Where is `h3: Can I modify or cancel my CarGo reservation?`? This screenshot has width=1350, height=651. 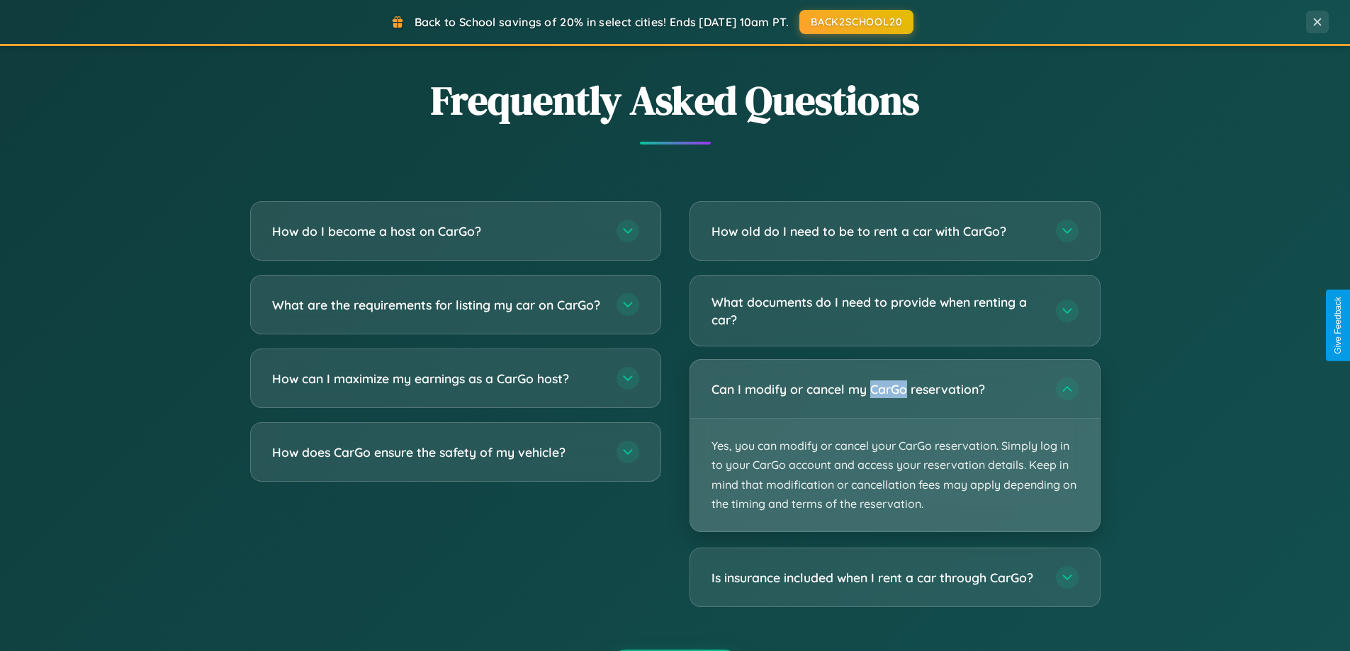
h3: Can I modify or cancel my CarGo reservation? is located at coordinates (876, 389).